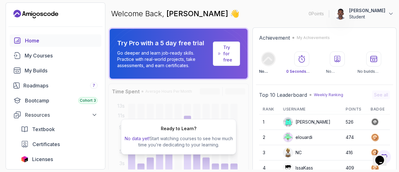  I want to click on a: certificates, so click(59, 144).